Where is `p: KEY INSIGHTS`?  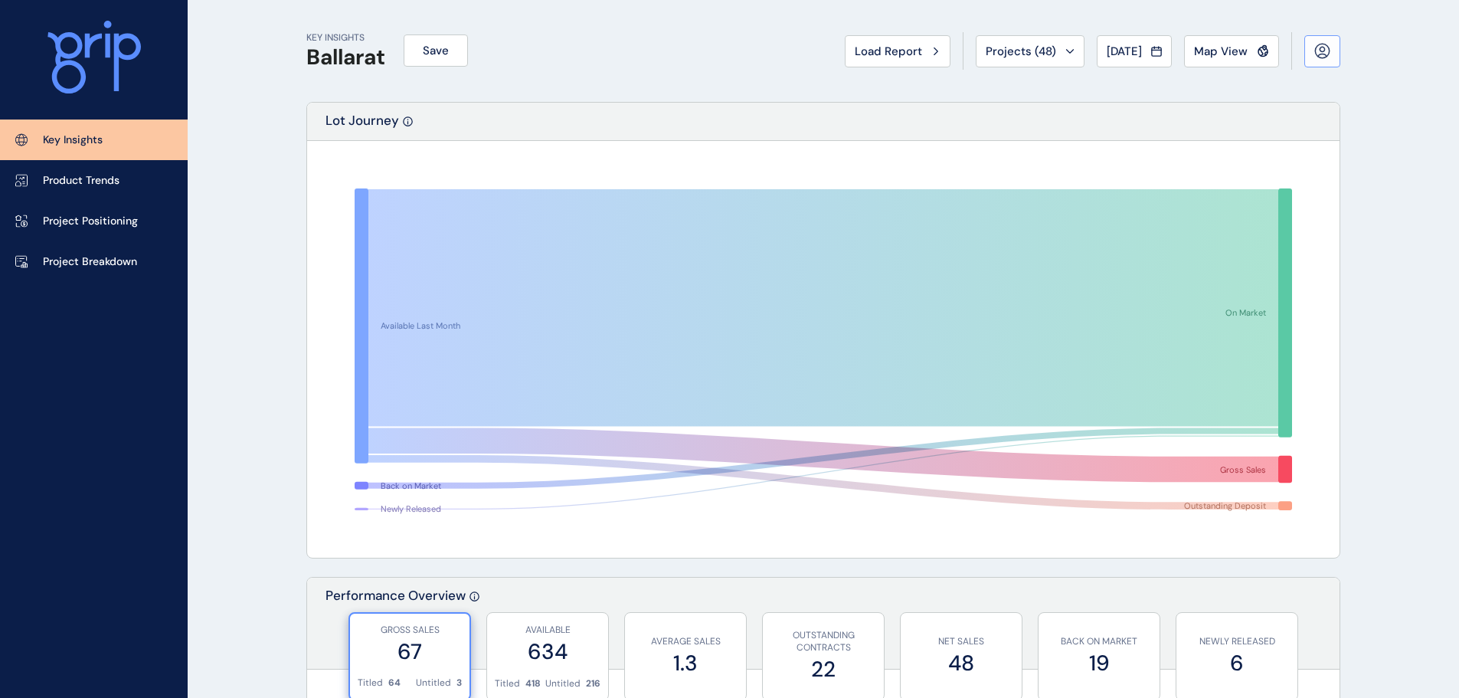 p: KEY INSIGHTS is located at coordinates (345, 38).